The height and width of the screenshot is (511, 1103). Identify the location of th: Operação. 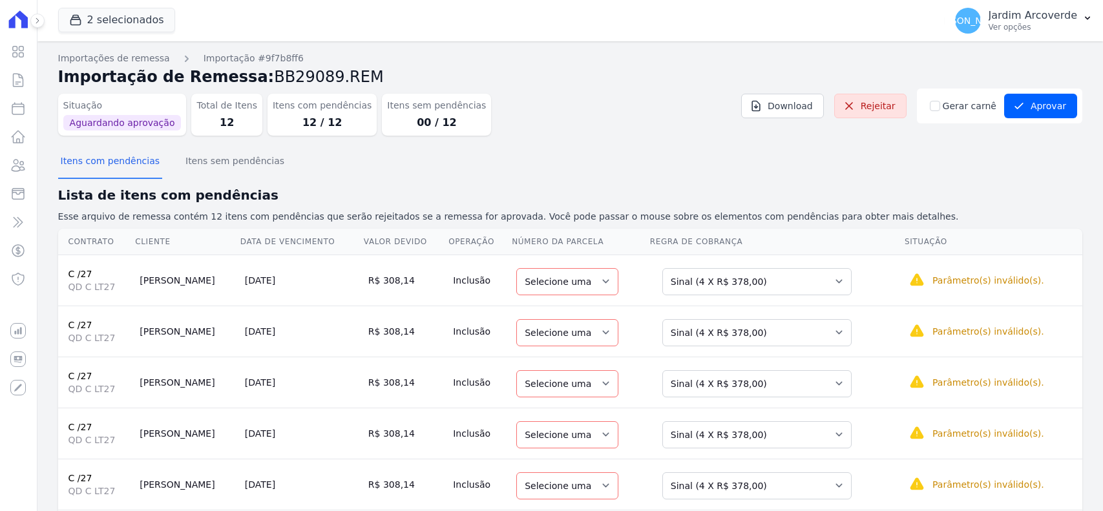
(479, 242).